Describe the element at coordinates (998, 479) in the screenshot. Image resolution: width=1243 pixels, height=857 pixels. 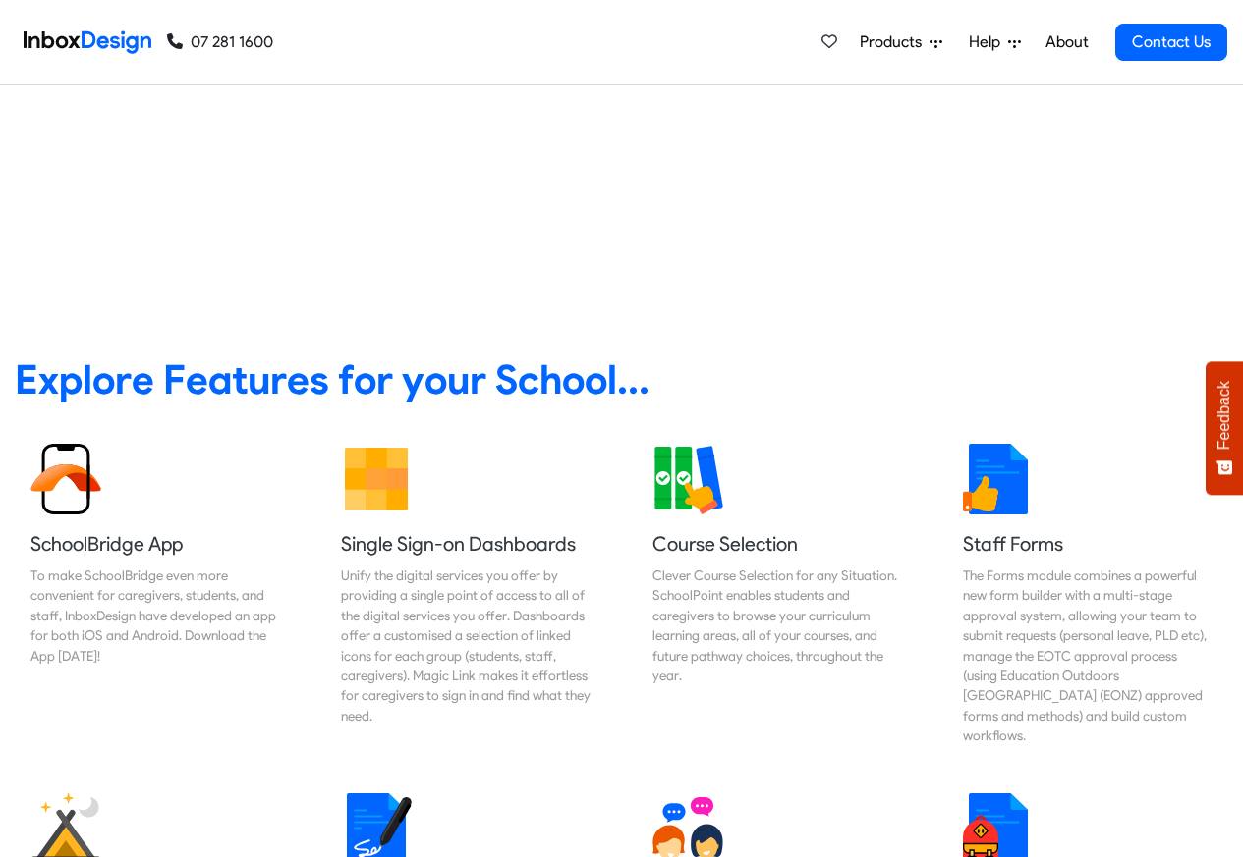
I see `img: 2022_01_13_icon_thumbsup.svg` at that location.